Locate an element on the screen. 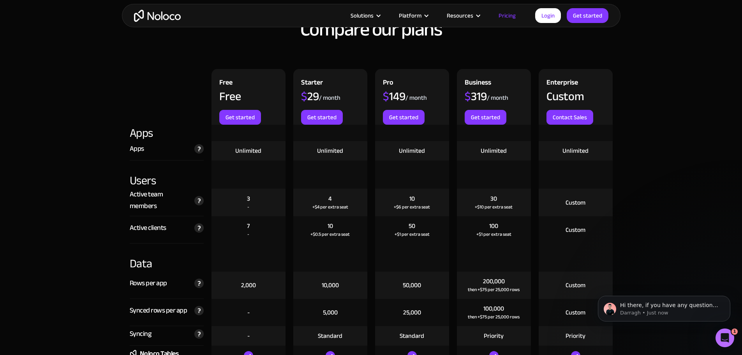  a: Pricing is located at coordinates (507, 16).